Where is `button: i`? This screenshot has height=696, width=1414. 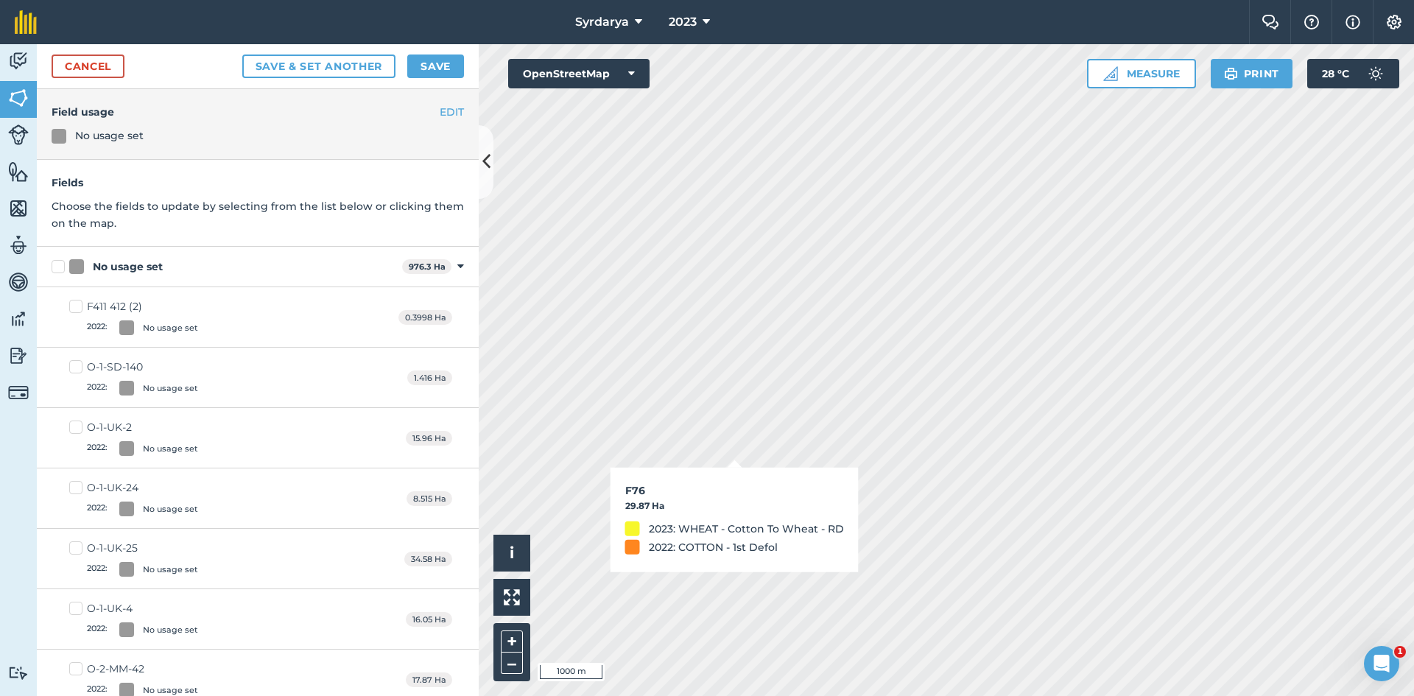 button: i is located at coordinates (512, 553).